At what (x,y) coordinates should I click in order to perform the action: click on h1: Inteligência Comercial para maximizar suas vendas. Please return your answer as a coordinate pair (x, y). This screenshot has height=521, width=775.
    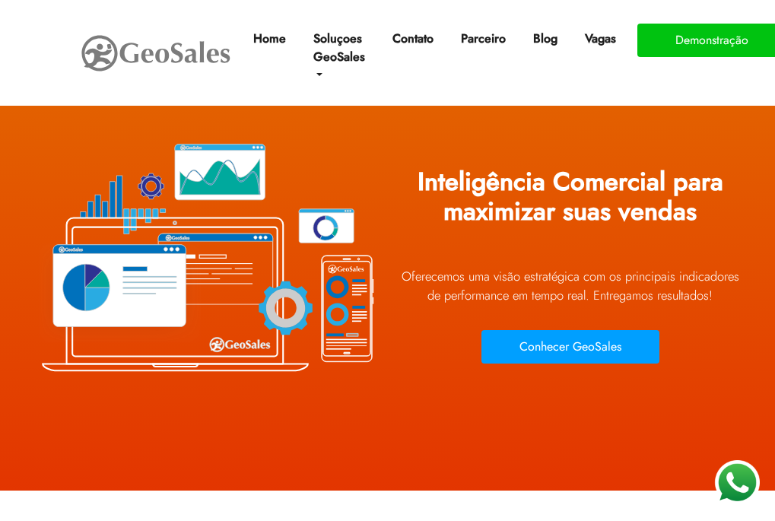
    Looking at the image, I should click on (570, 203).